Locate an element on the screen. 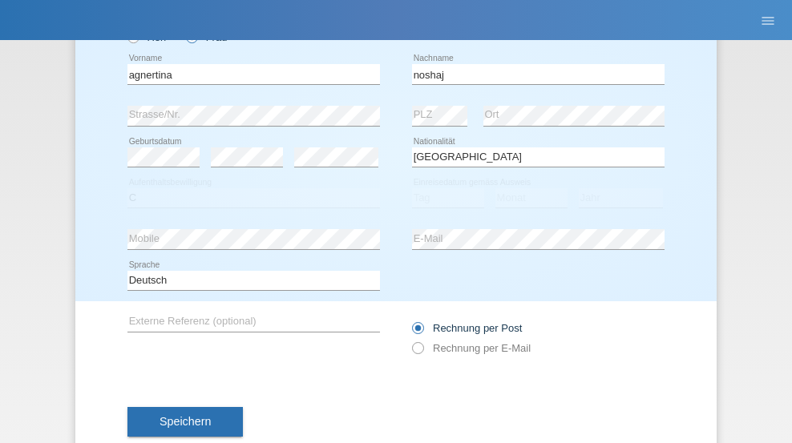 Image resolution: width=792 pixels, height=443 pixels. label: Rechnung per E-Mail is located at coordinates (471, 348).